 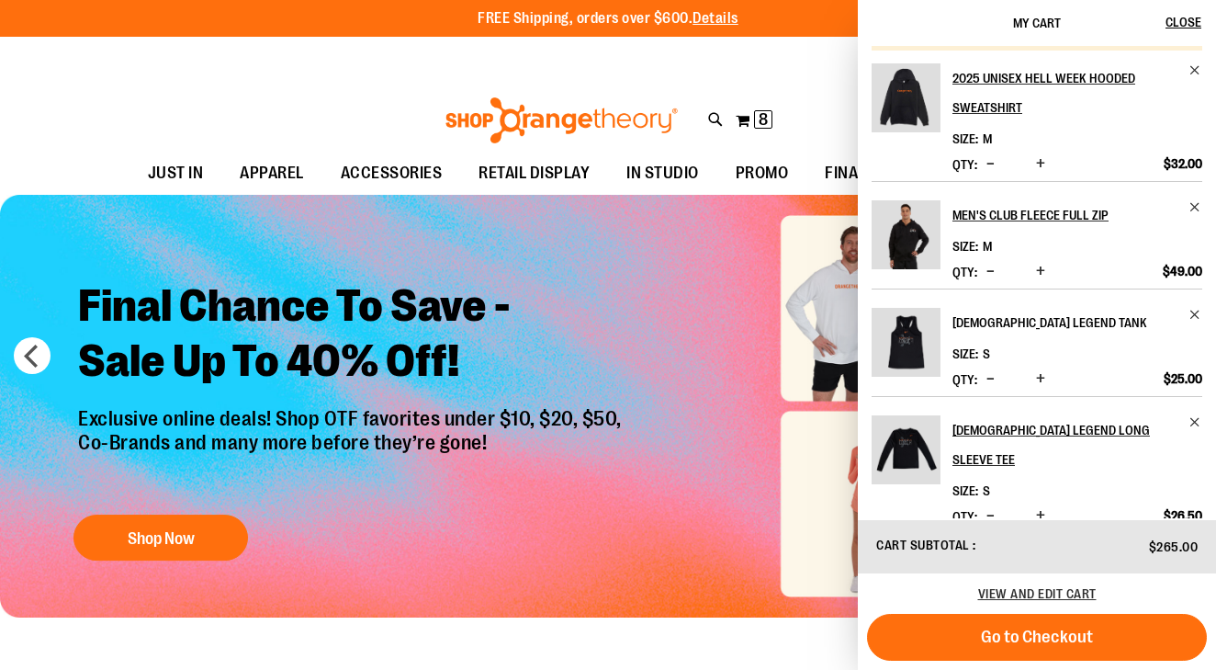 What do you see at coordinates (1183, 163) in the screenshot?
I see `span: $32.00` at bounding box center [1183, 163].